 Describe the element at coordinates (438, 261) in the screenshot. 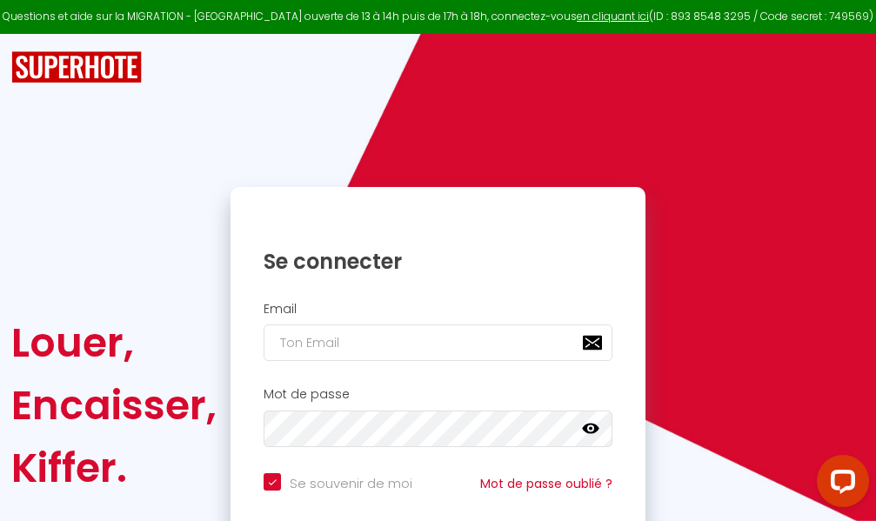

I see `h1: Se connecter` at that location.